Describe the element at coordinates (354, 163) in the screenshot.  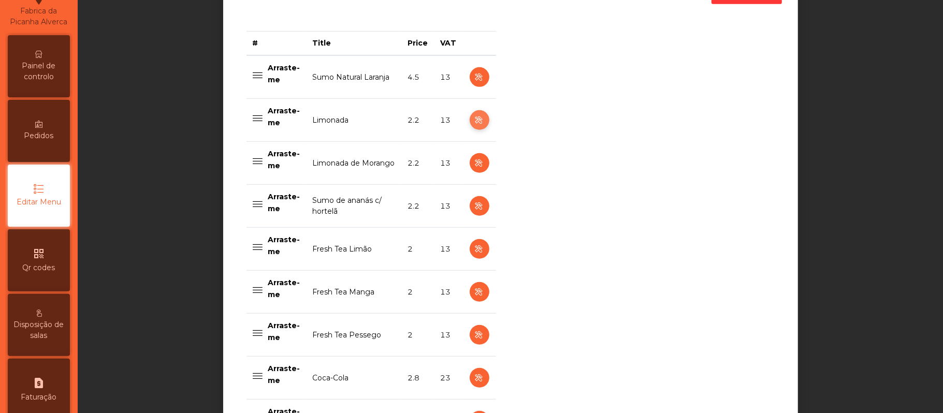
I see `td: Limonada de Morango` at that location.